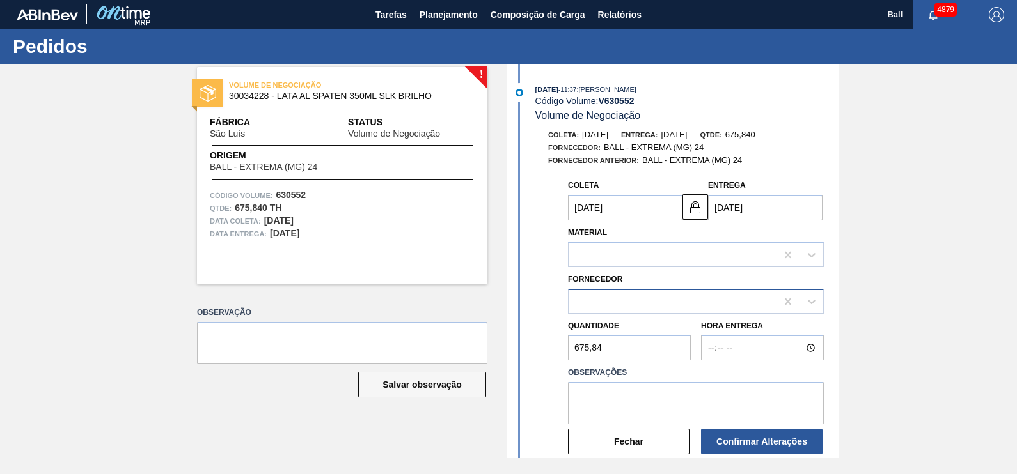 This screenshot has height=474, width=1017. Describe the element at coordinates (519, 93) in the screenshot. I see `img: atual` at that location.